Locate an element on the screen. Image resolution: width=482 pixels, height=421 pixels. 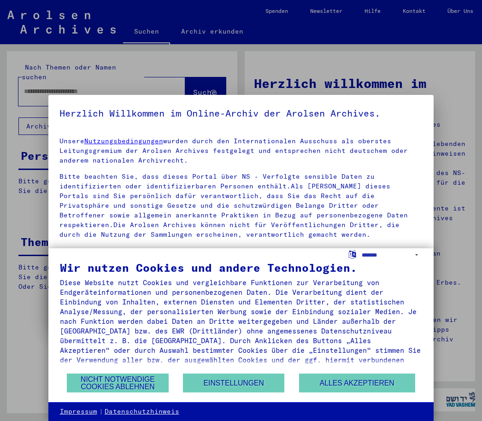
div: Wir nutzen Cookies und andere Technologien. is located at coordinates (241, 267).